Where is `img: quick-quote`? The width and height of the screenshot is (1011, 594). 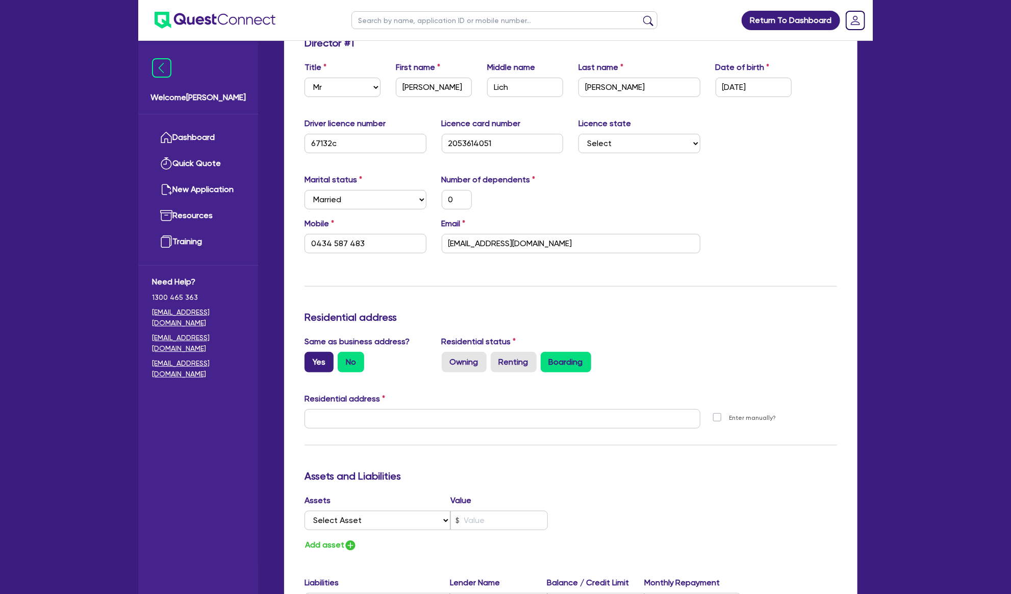
img: quick-quote is located at coordinates (166, 163).